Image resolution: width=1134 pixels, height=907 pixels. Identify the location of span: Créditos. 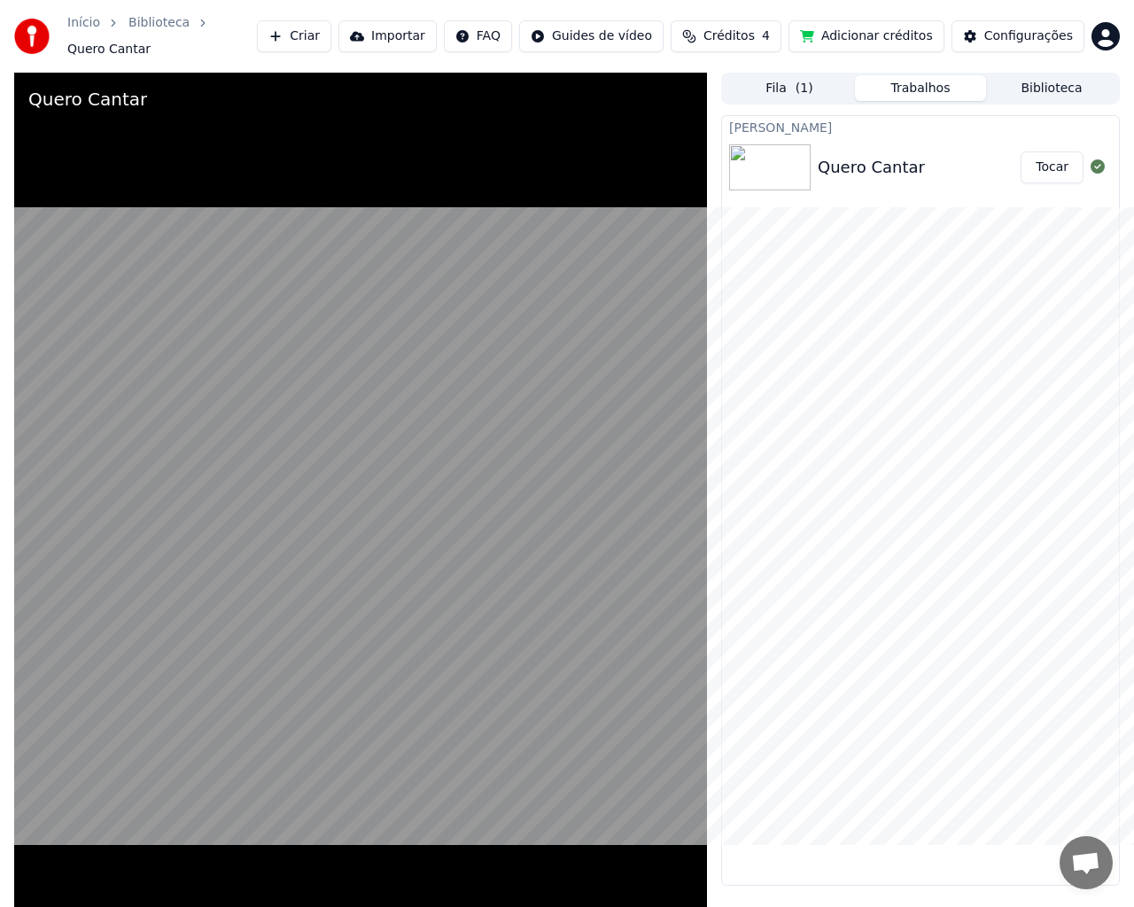
(729, 36).